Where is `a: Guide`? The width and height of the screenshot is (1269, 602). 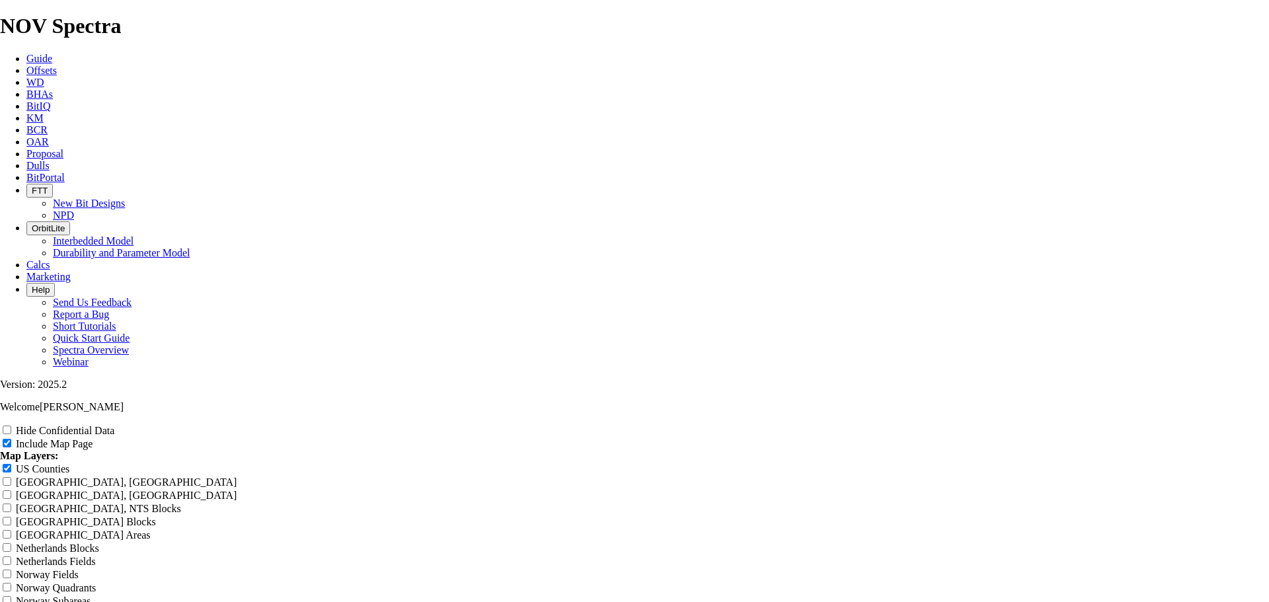
a: Guide is located at coordinates (39, 58).